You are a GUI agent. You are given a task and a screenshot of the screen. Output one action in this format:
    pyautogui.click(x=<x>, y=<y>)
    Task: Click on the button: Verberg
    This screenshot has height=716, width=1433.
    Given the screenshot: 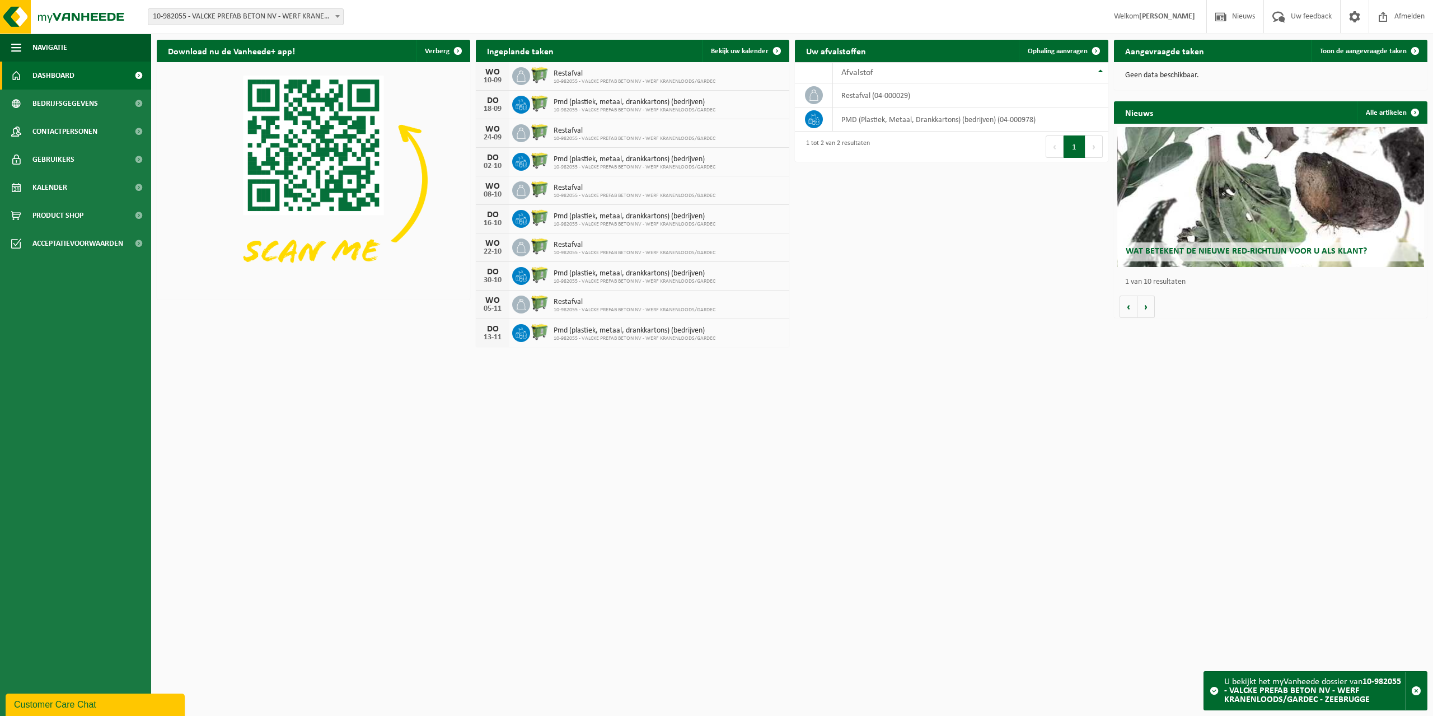 What is the action you would take?
    pyautogui.click(x=442, y=51)
    